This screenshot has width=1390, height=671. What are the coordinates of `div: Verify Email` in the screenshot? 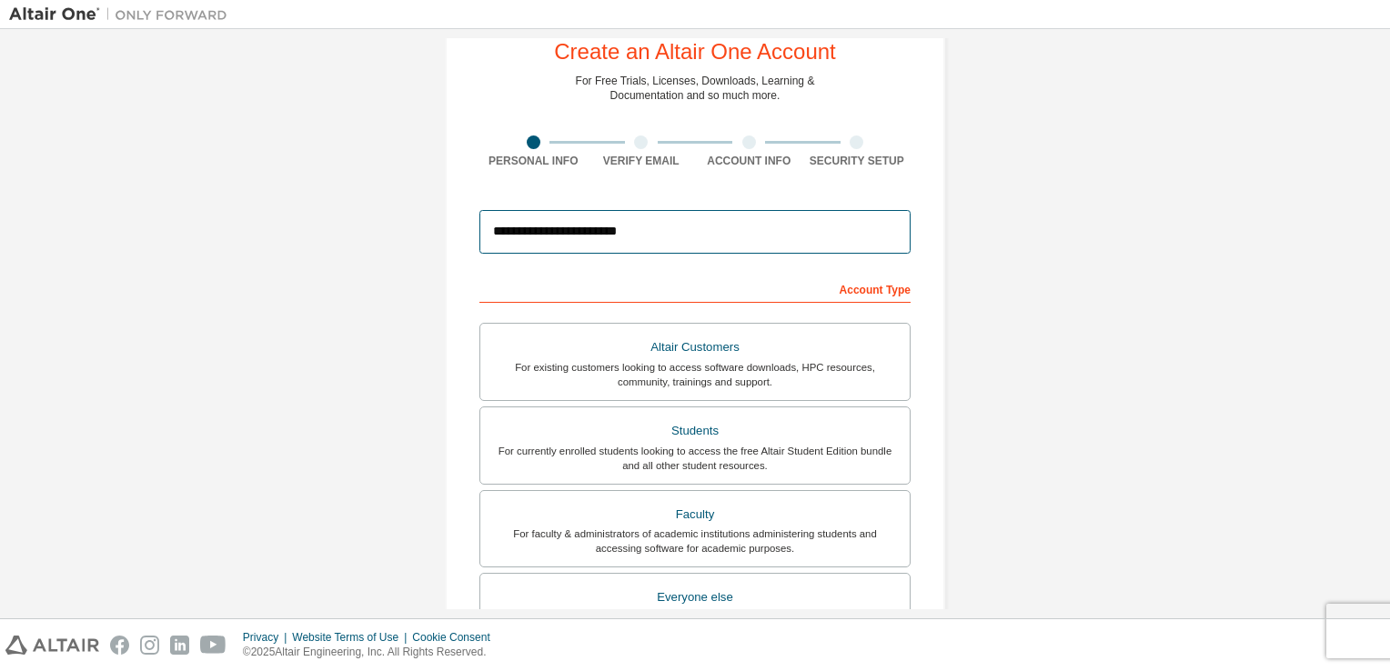 It's located at (641, 161).